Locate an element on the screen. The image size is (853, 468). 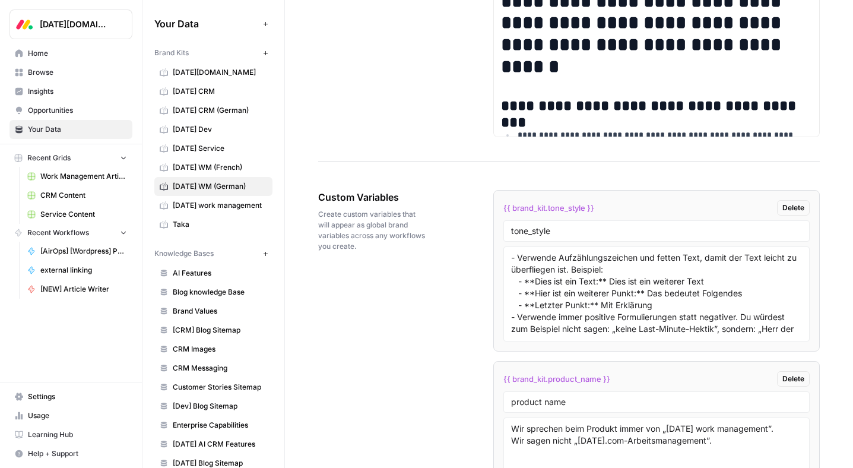
span: Browse is located at coordinates (77, 72).